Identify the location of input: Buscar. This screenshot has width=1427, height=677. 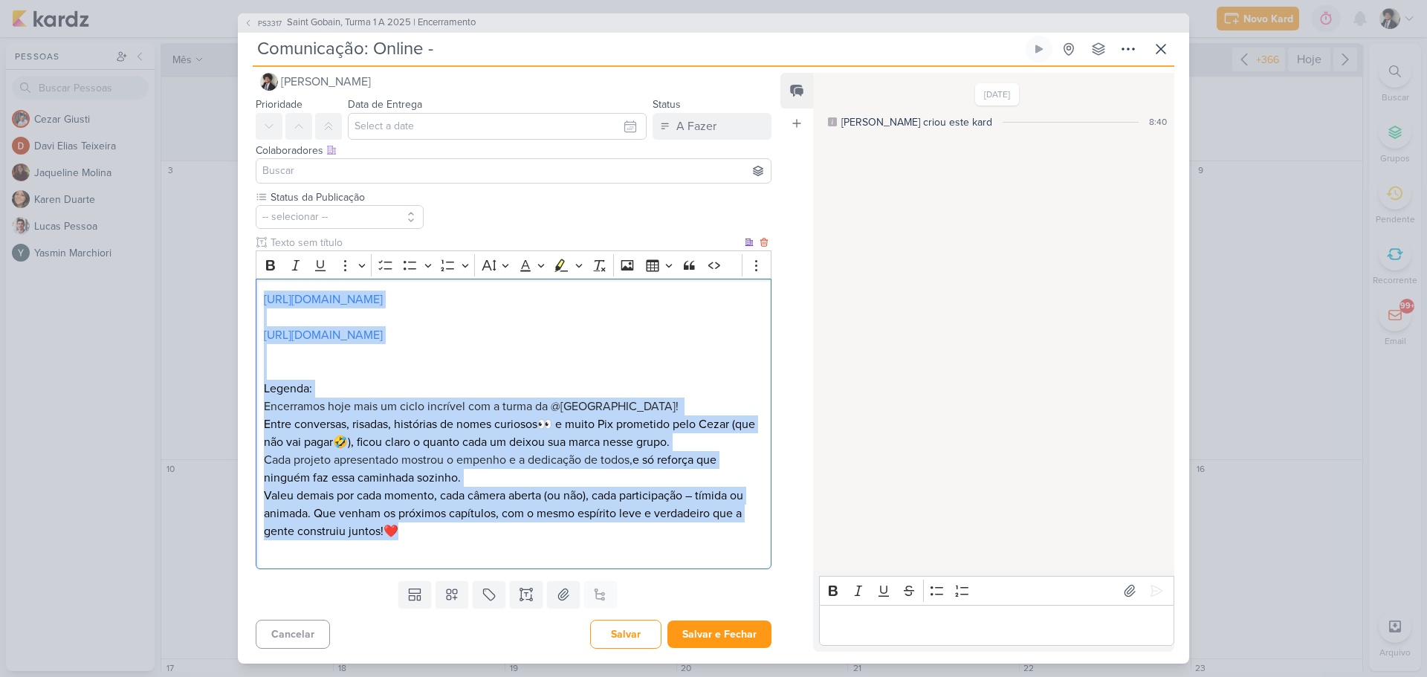
(514, 171).